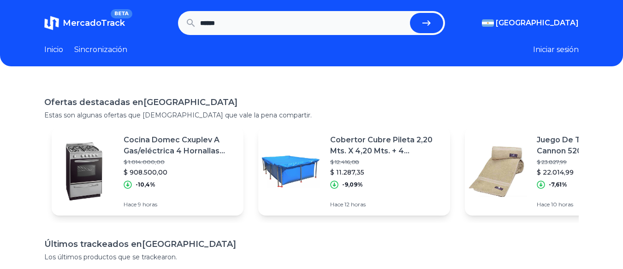 This screenshot has width=623, height=269. I want to click on font: BETA, so click(121, 13).